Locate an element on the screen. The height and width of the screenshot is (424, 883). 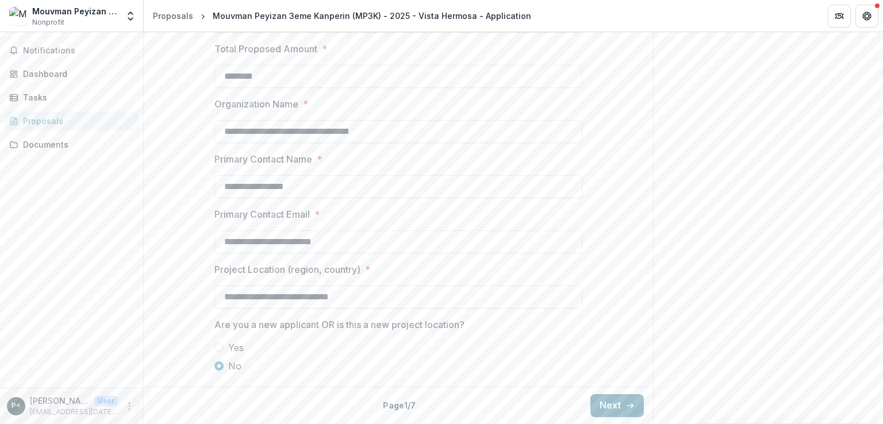
a: Dashboard is located at coordinates (71, 74).